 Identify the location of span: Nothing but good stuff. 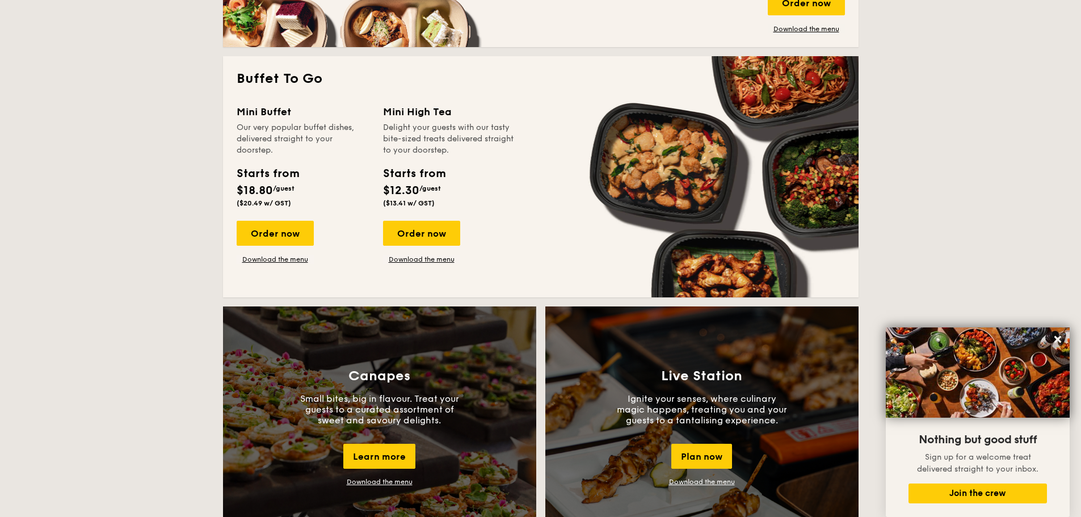
(977, 440).